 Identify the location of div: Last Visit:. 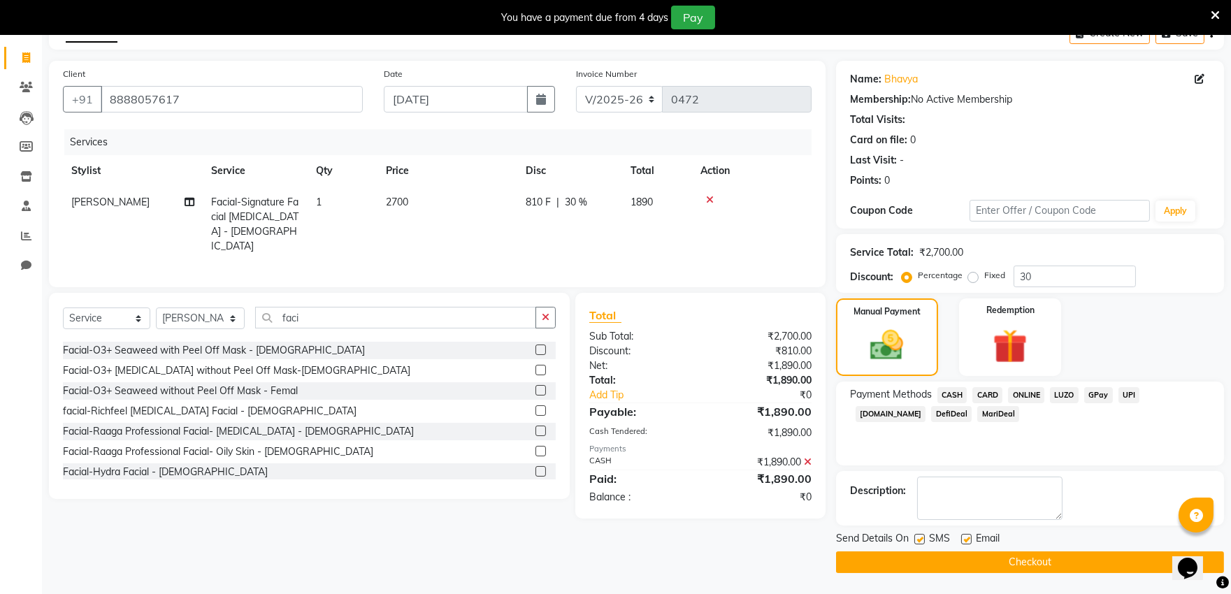
(873, 160).